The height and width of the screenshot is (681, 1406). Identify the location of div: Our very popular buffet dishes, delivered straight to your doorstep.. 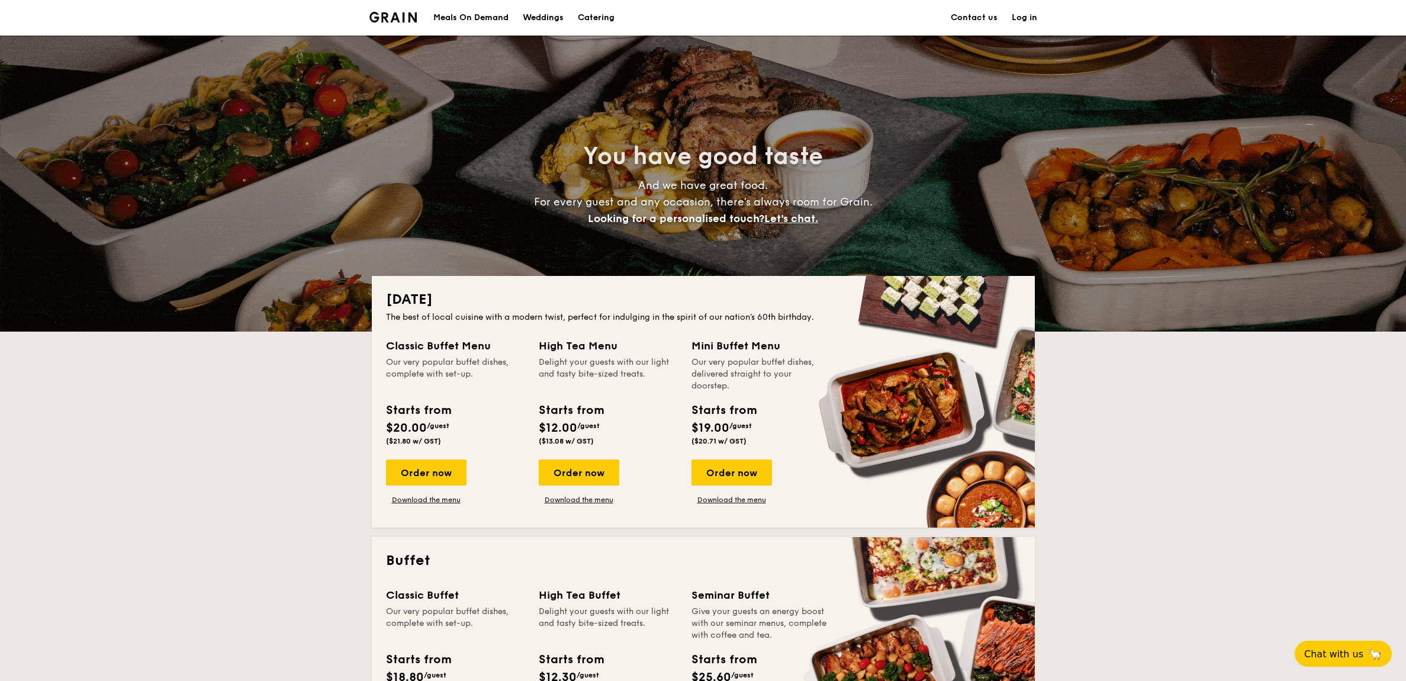
(761, 374).